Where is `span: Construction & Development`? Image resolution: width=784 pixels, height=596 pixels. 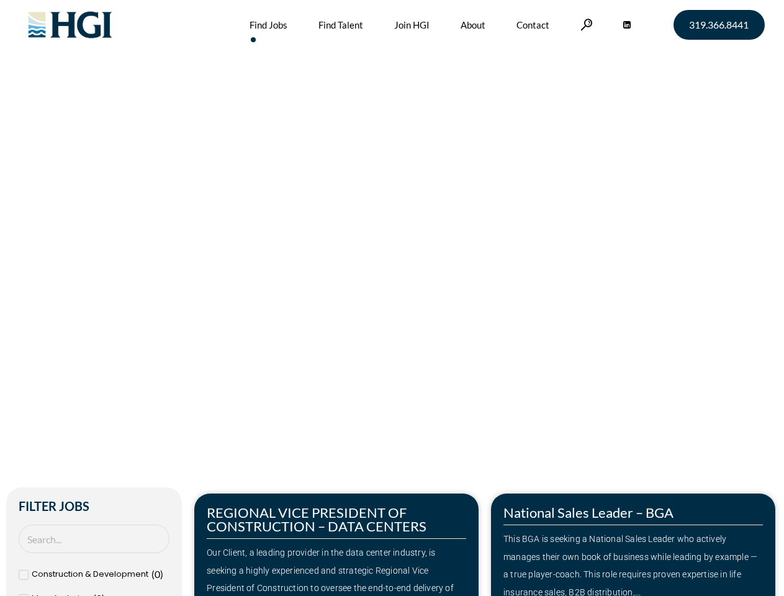
span: Construction & Development is located at coordinates (90, 574).